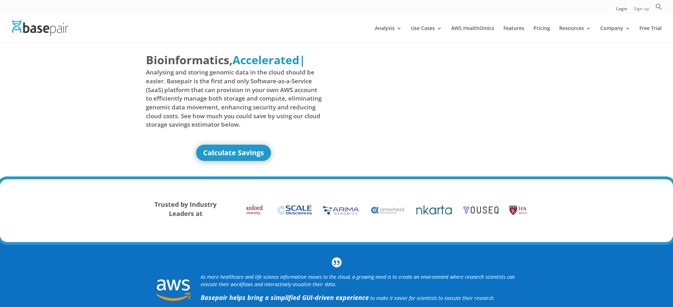  I want to click on span: Accelerated, so click(265, 60).